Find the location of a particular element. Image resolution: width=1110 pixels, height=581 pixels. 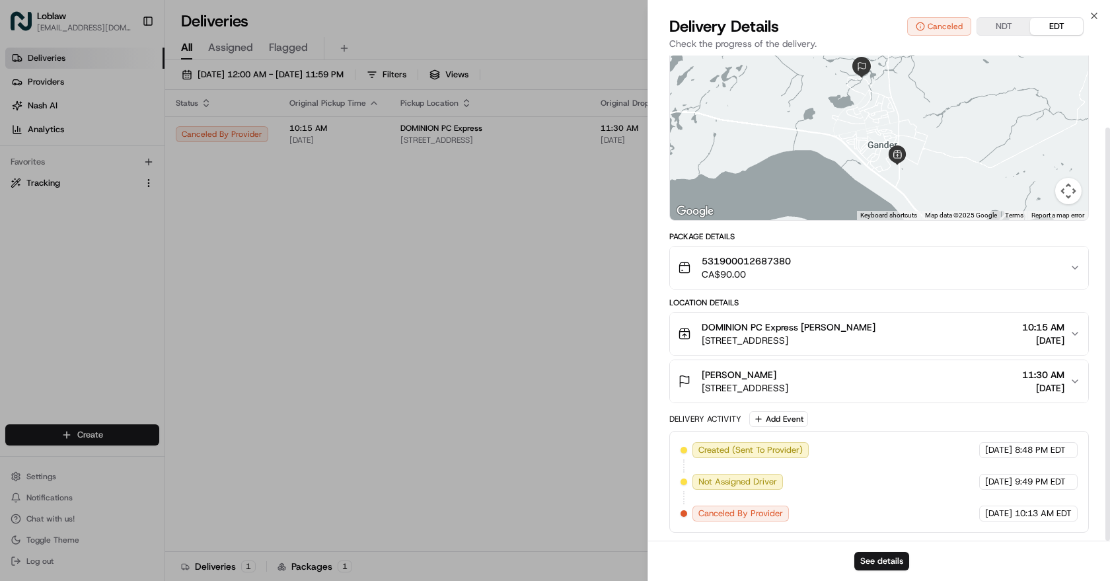

span: CA$90.00 is located at coordinates (746, 274).